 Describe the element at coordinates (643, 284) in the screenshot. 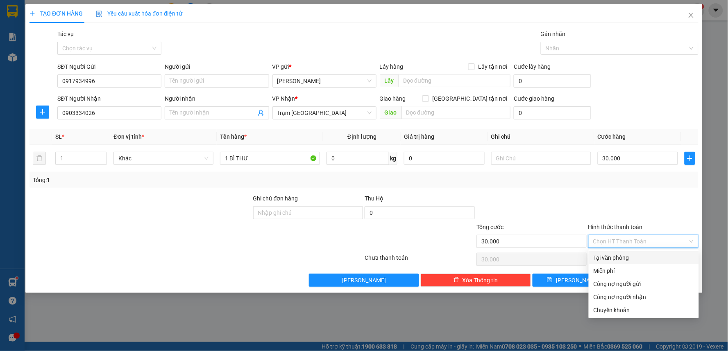

I see `div: Công nợ người gửi` at that location.